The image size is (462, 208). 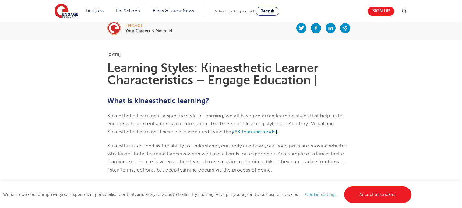 What do you see at coordinates (95, 11) in the screenshot?
I see `a: Find jobs` at bounding box center [95, 11].